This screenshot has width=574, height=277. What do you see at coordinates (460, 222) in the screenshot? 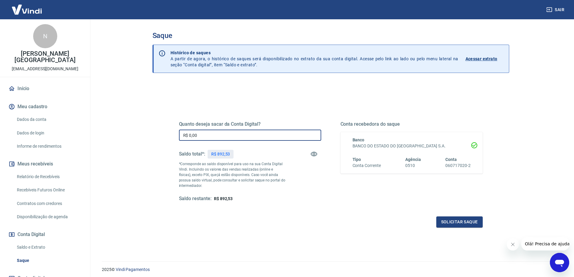
I see `button: Solicitar saque` at bounding box center [460, 222].